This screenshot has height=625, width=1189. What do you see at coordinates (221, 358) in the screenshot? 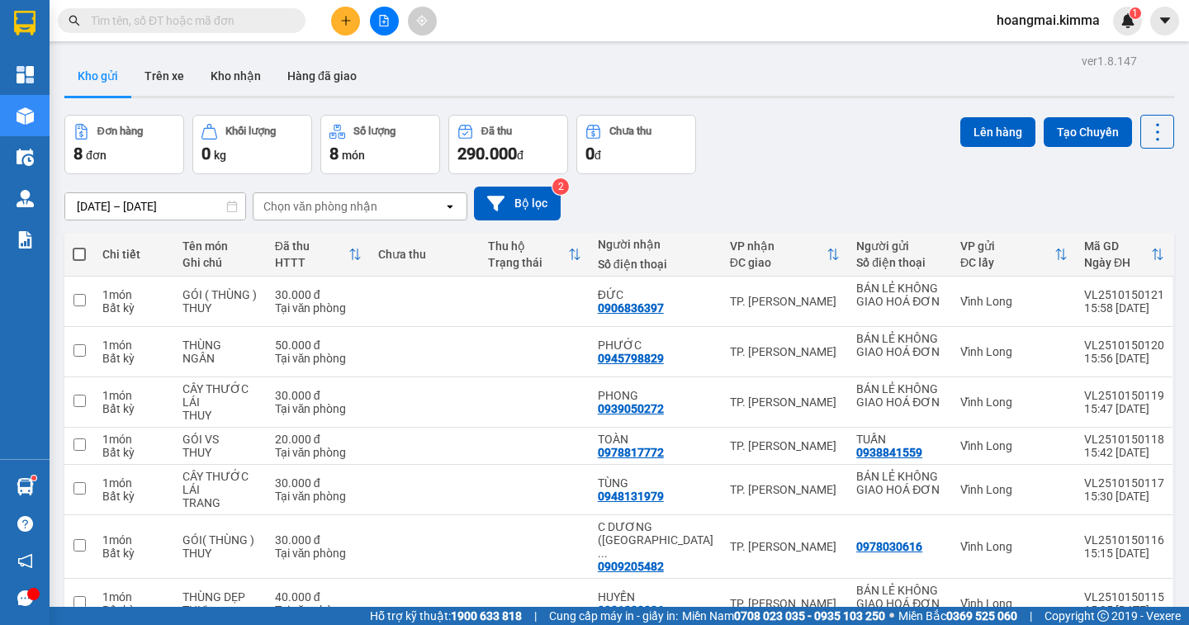
I see `div: NGÂN` at bounding box center [221, 358].